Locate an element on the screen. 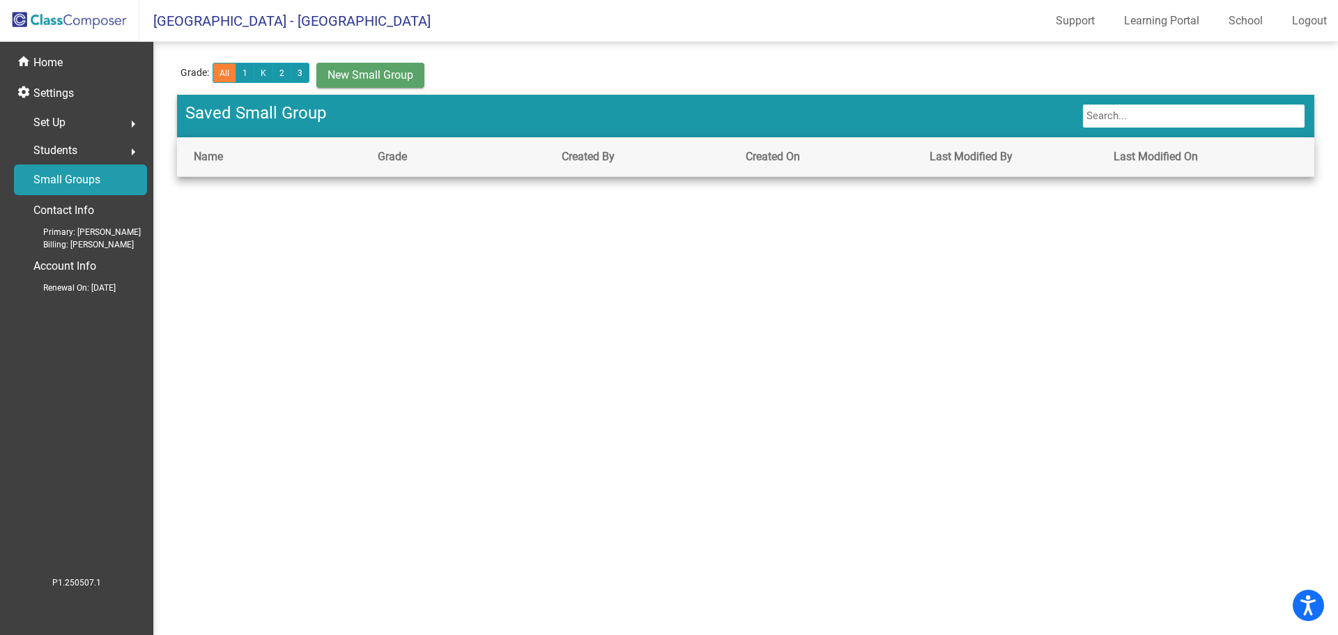 The image size is (1338, 635). button: 1 is located at coordinates (245, 72).